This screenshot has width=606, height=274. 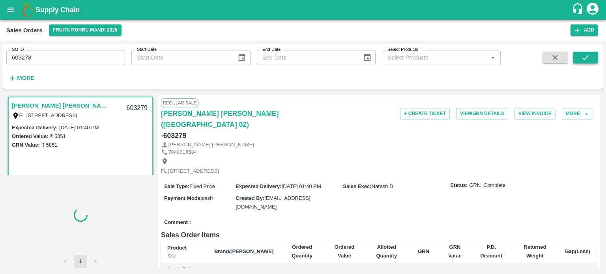 I want to click on span: GRN_Complete, so click(x=488, y=186).